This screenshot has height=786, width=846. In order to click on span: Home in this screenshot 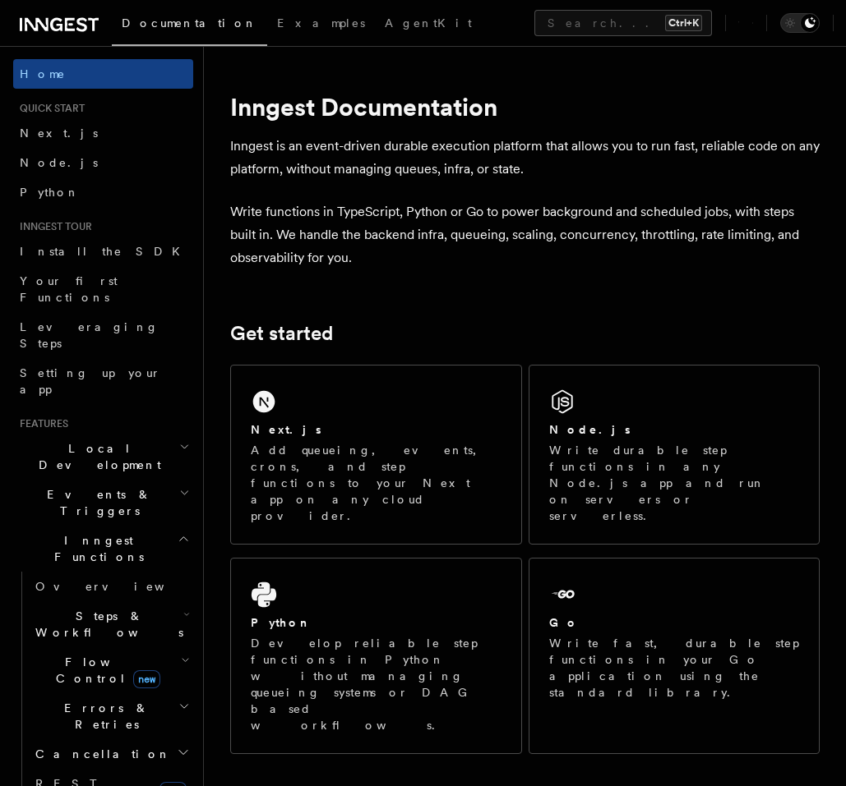, I will do `click(43, 74)`.